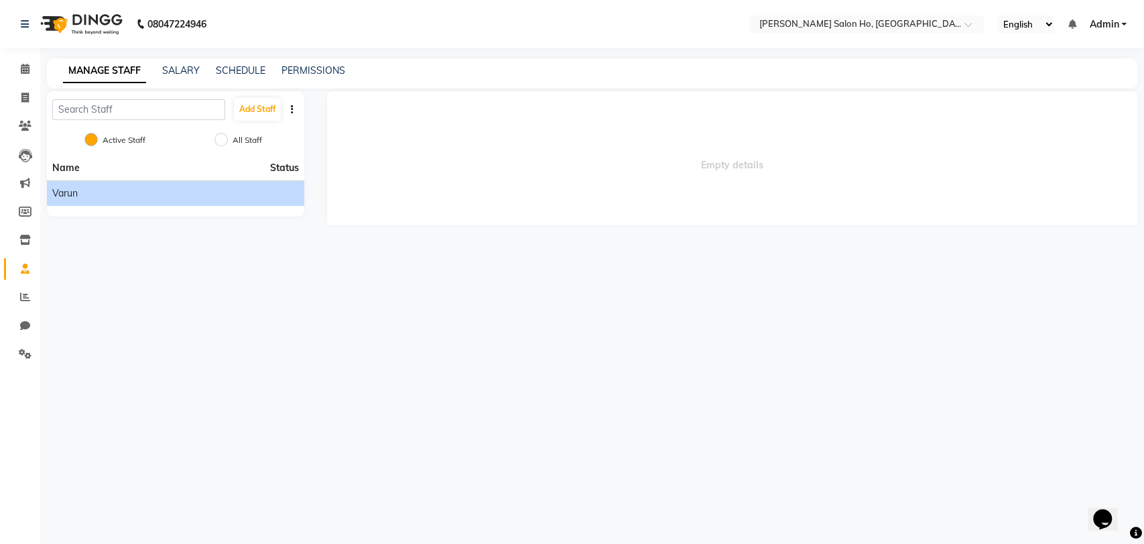 This screenshot has width=1144, height=544. I want to click on a: PERMISSIONS, so click(313, 70).